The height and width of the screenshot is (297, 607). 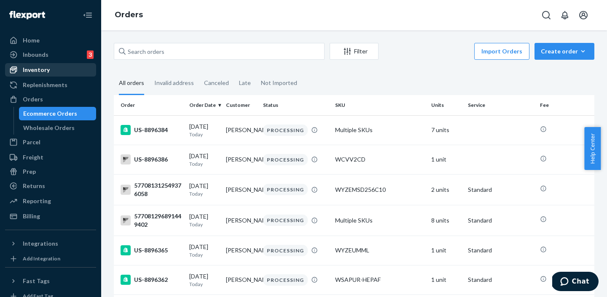 What do you see at coordinates (58, 114) in the screenshot?
I see `a: Ecommerce Orders` at bounding box center [58, 114].